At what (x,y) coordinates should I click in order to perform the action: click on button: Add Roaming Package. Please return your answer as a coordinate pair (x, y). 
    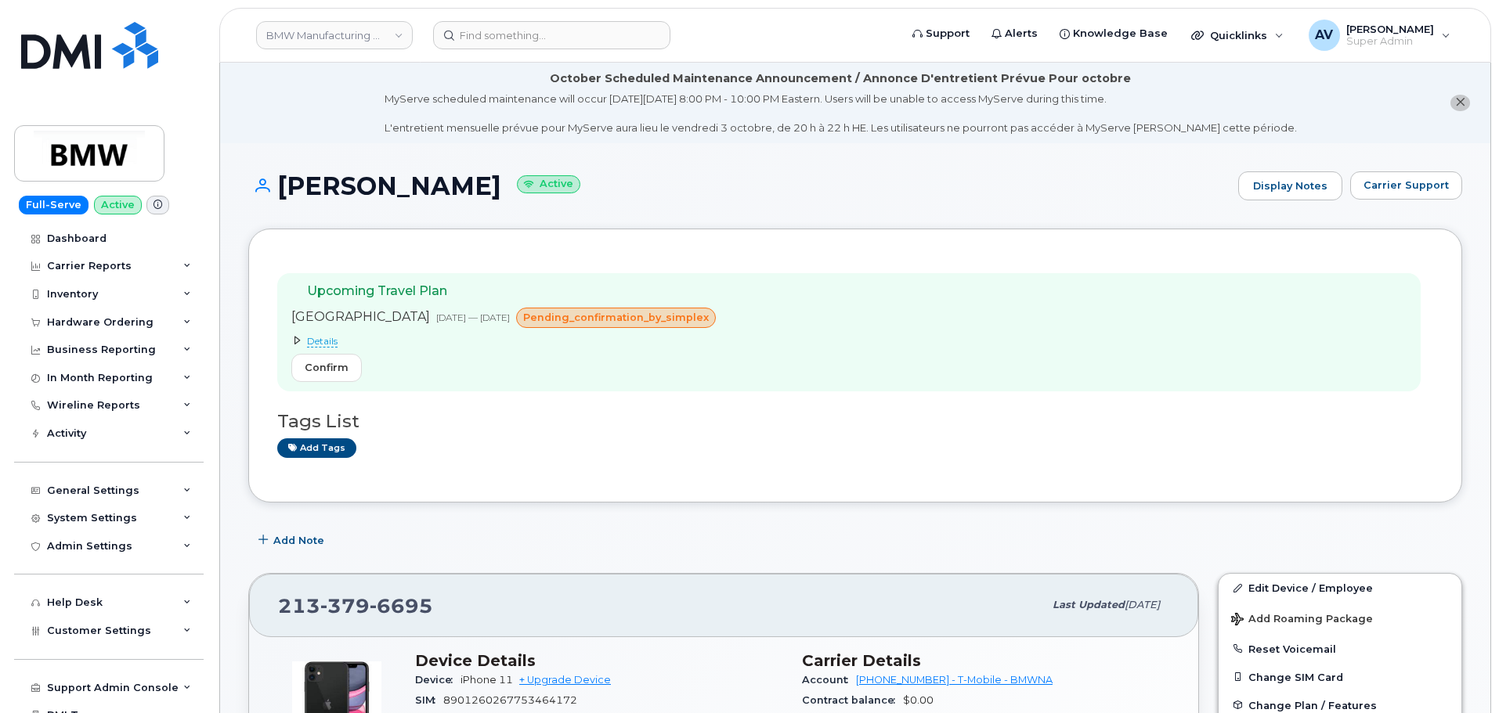
    Looking at the image, I should click on (1340, 618).